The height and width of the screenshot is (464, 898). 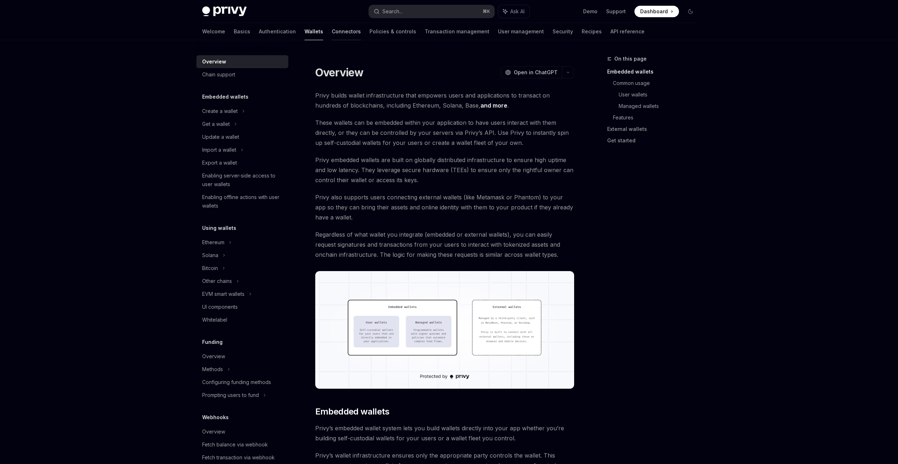 I want to click on a: Authentication, so click(x=277, y=32).